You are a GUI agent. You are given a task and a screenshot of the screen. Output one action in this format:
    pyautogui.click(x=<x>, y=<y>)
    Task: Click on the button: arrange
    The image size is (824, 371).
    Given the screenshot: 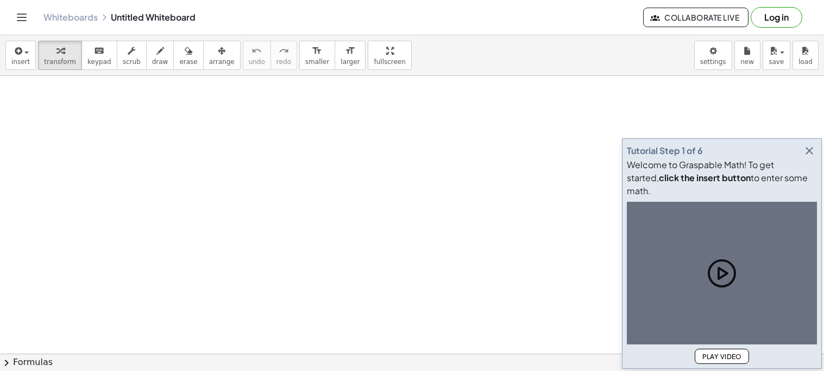 What is the action you would take?
    pyautogui.click(x=222, y=55)
    